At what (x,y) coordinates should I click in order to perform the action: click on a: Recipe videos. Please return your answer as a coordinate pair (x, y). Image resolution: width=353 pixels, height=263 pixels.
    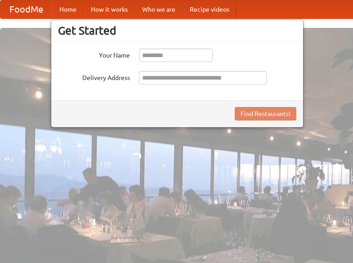
    Looking at the image, I should click on (209, 9).